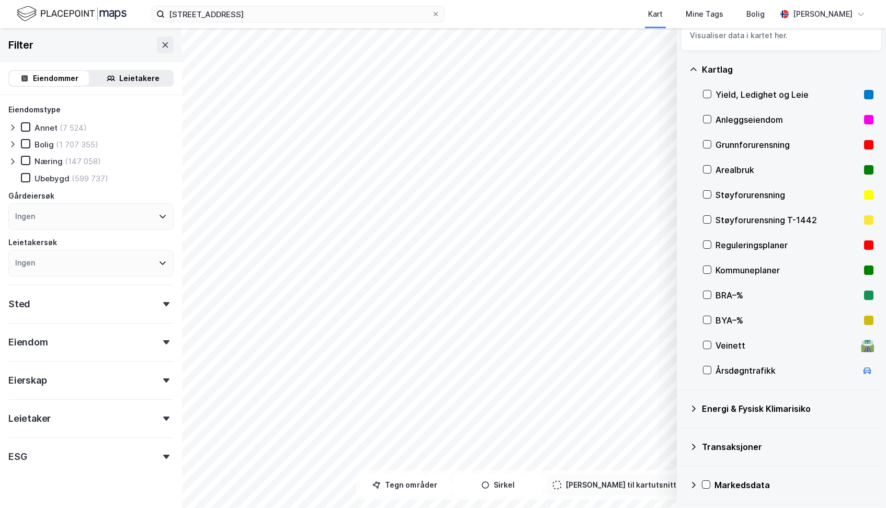 Image resolution: width=886 pixels, height=508 pixels. Describe the element at coordinates (139, 78) in the screenshot. I see `div: Leietakere` at that location.